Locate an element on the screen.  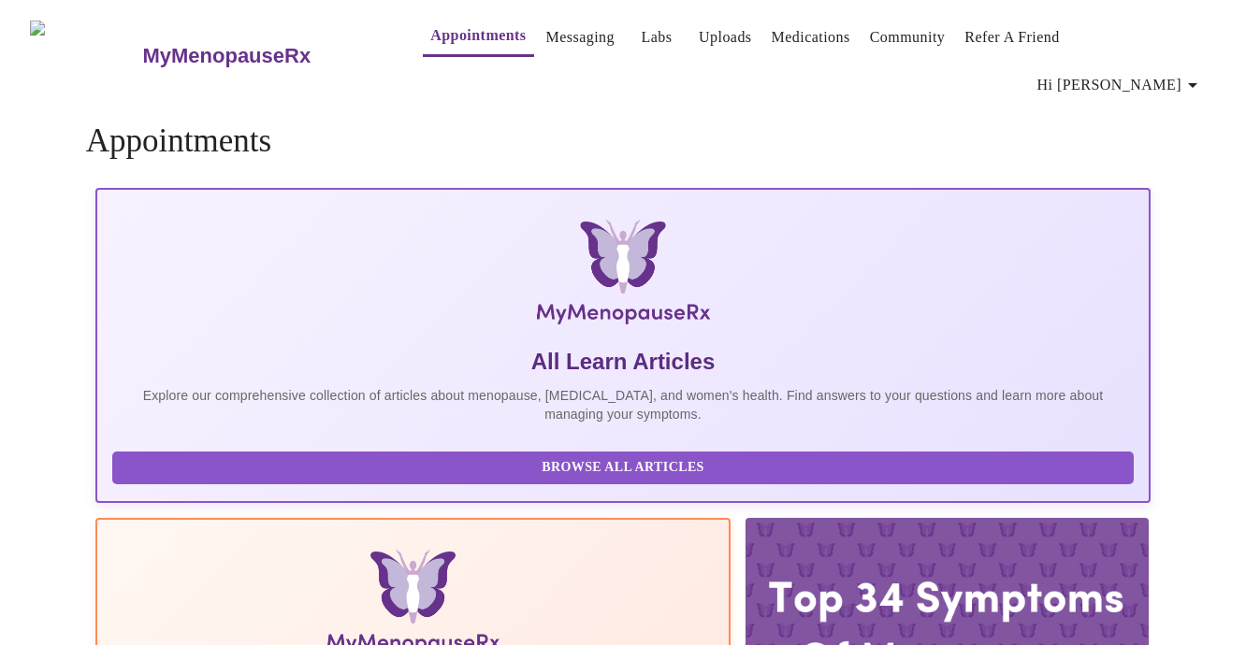
a: Community is located at coordinates (907, 37).